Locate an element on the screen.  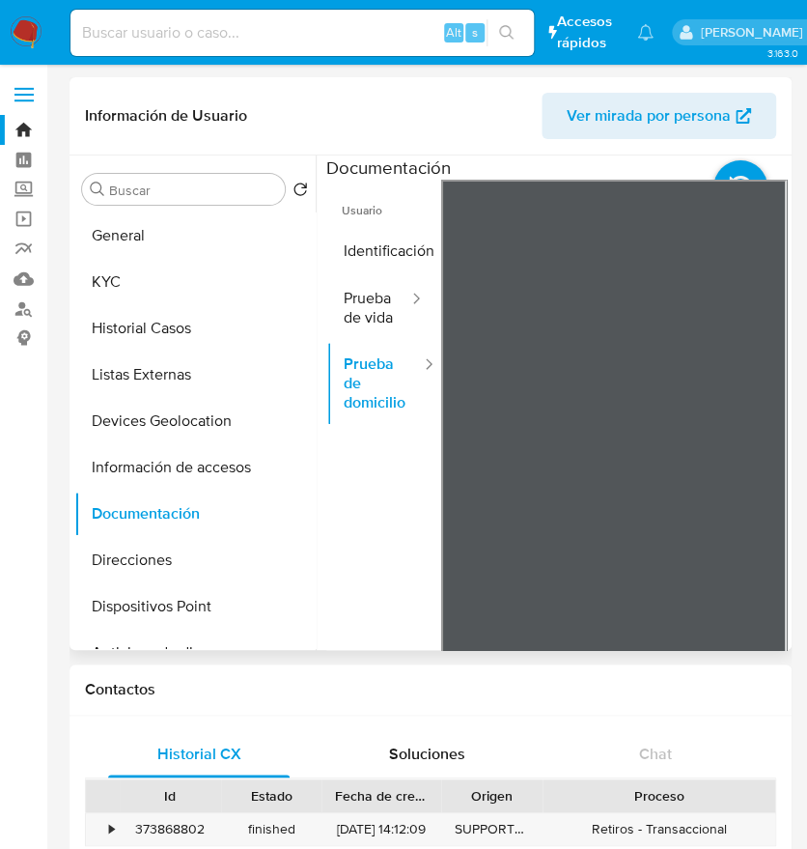
button: Información de accesos is located at coordinates (195, 467).